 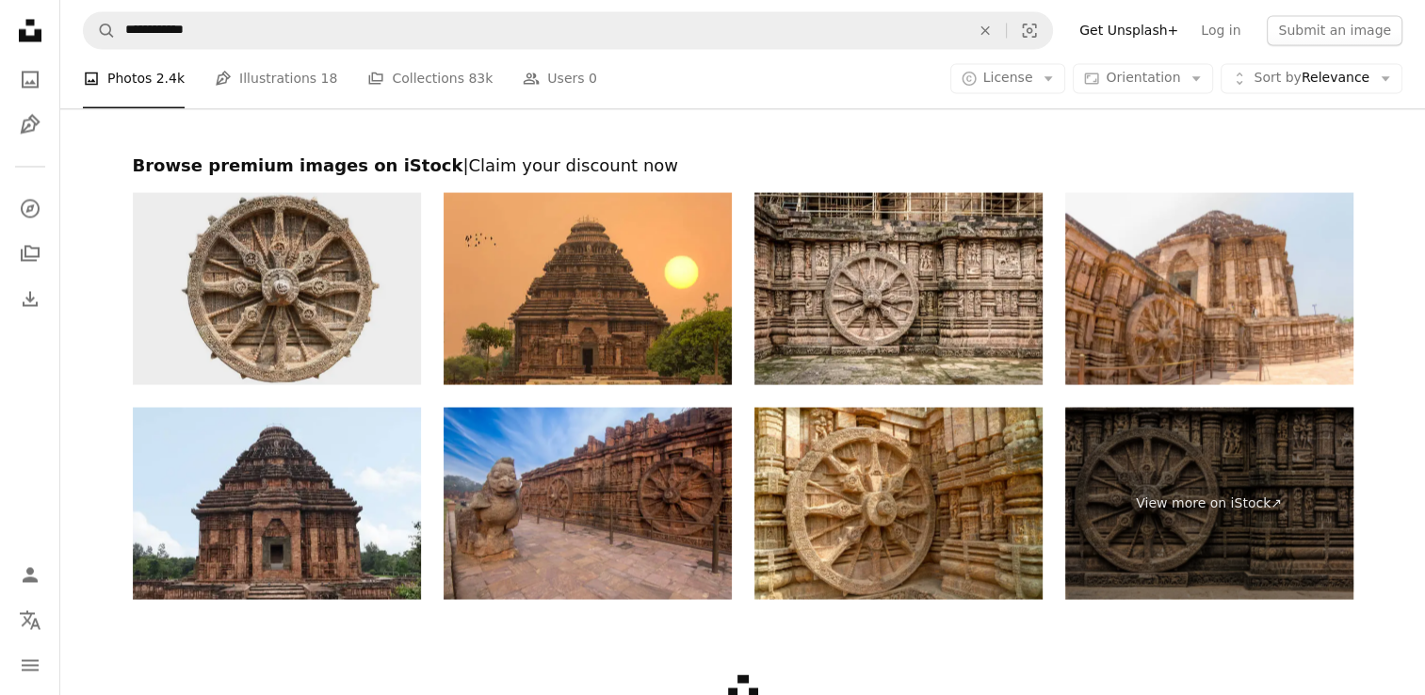 I want to click on a: Get Unsplash+, so click(x=1128, y=30).